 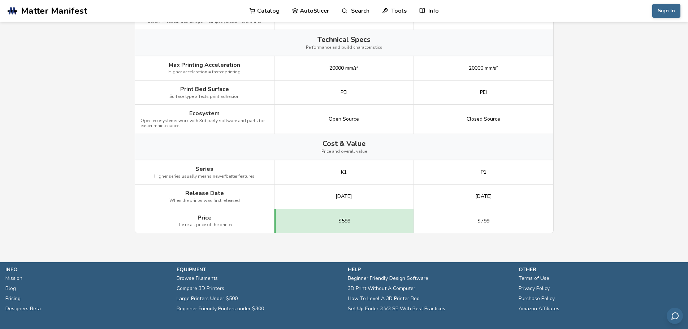 I want to click on span: The retail price of the printer, so click(x=205, y=225).